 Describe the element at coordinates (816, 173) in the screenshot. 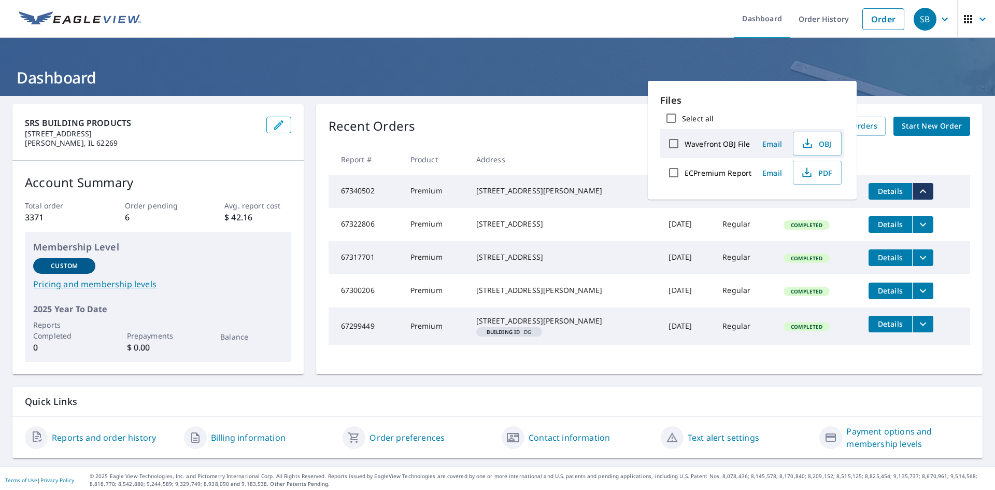

I see `span: PDF` at that location.